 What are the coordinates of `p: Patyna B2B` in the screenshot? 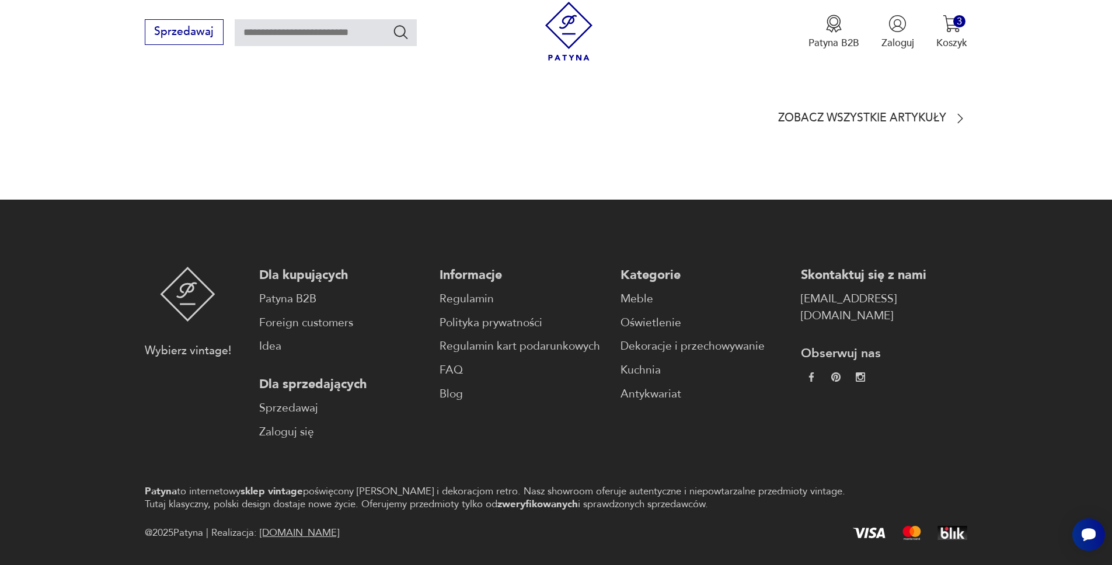 It's located at (834, 43).